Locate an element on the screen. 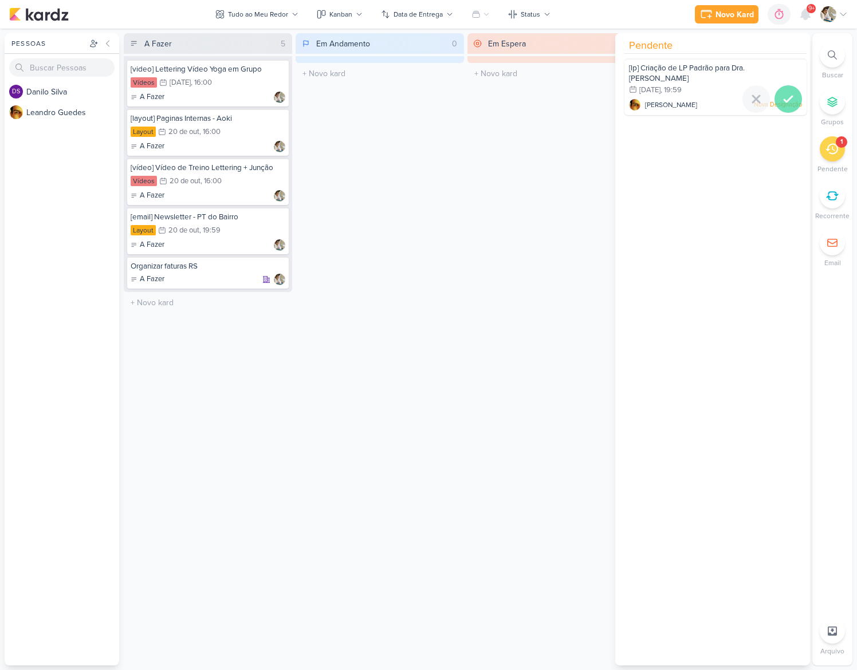 The height and width of the screenshot is (670, 857). div: Em Andamento is located at coordinates (343, 44).